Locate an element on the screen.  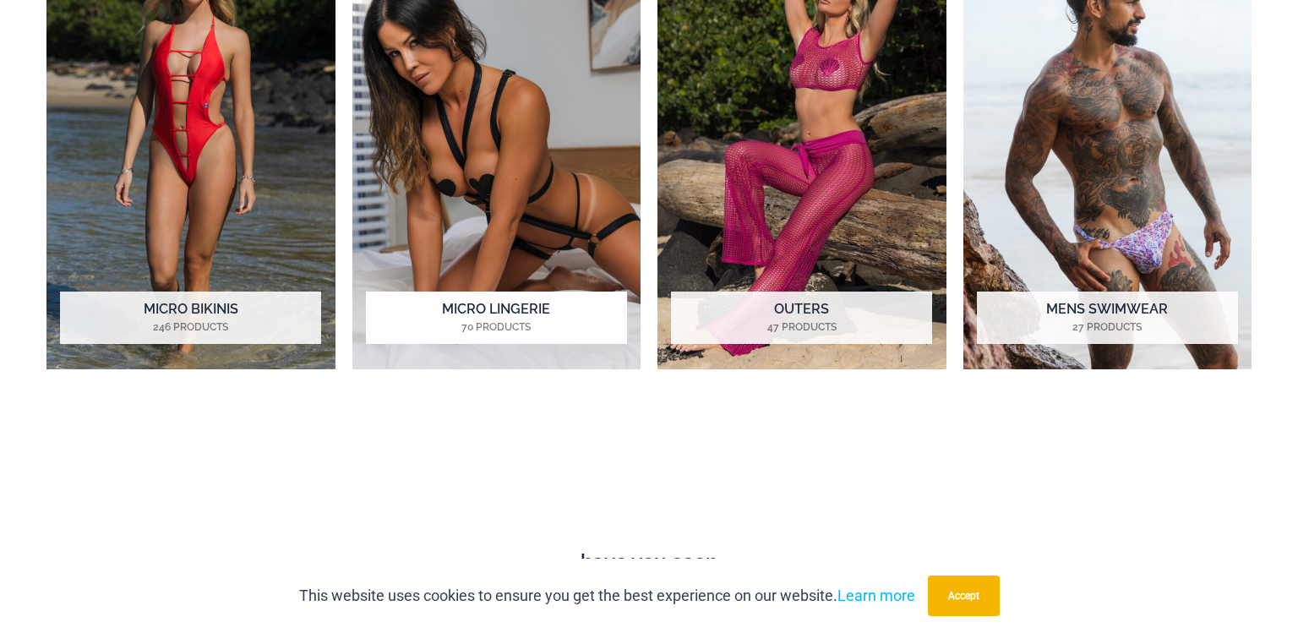
mark: 27 Products is located at coordinates (1107, 327).